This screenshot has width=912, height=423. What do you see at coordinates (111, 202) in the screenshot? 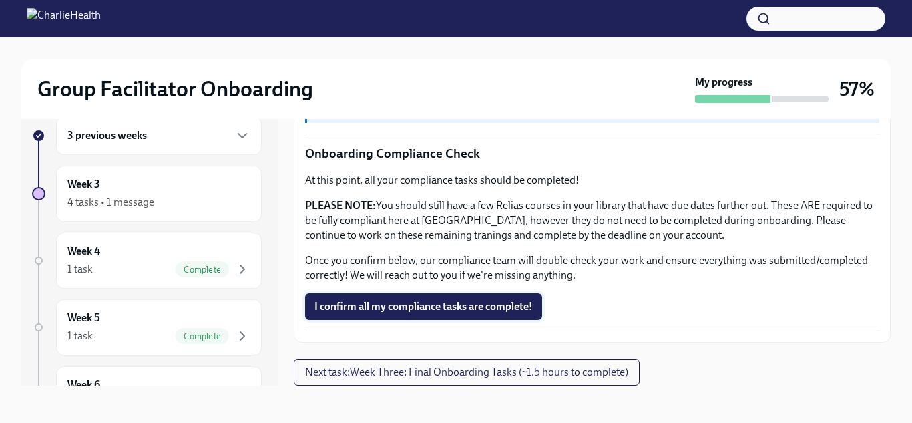
I see `div: 4 tasks • 1 message` at bounding box center [111, 202].